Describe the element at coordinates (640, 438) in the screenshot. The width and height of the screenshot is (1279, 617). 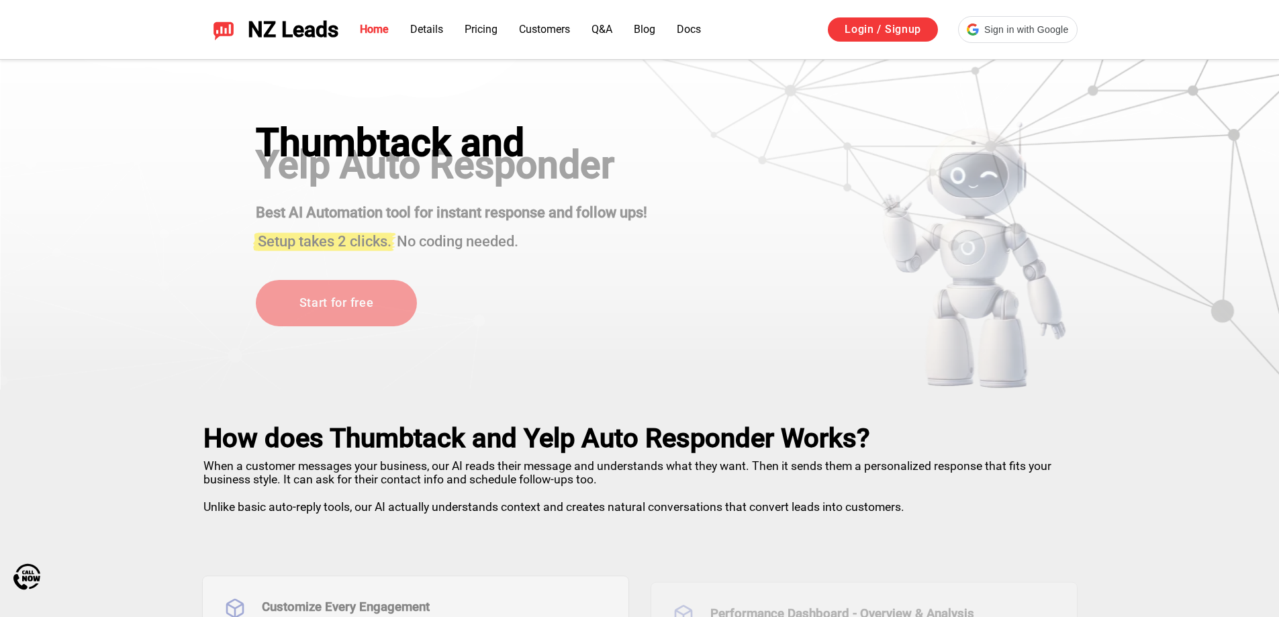
I see `h2: How does Thumbtack and Yelp Auto Responder Works?` at that location.